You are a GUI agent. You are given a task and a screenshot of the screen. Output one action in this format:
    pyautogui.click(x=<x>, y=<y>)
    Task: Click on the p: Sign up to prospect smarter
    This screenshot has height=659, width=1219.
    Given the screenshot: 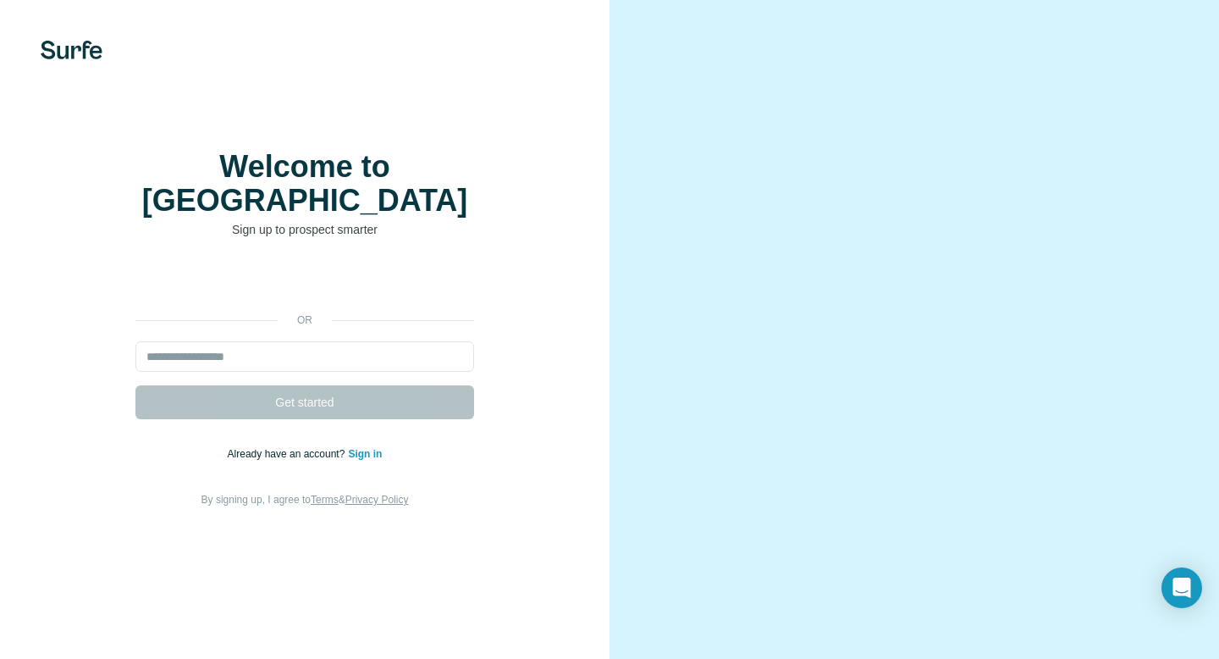 What is the action you would take?
    pyautogui.click(x=305, y=229)
    